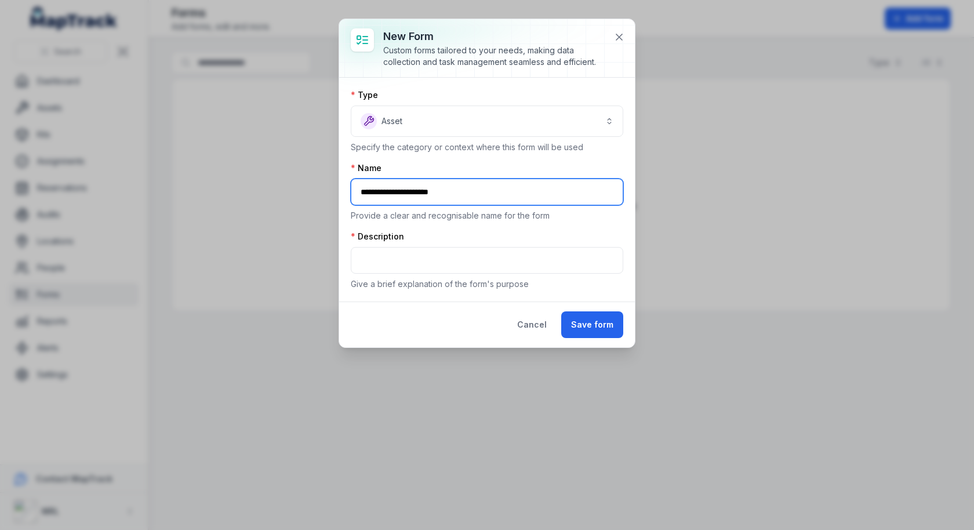 Image resolution: width=974 pixels, height=530 pixels. Describe the element at coordinates (487, 121) in the screenshot. I see `button: Asset` at that location.